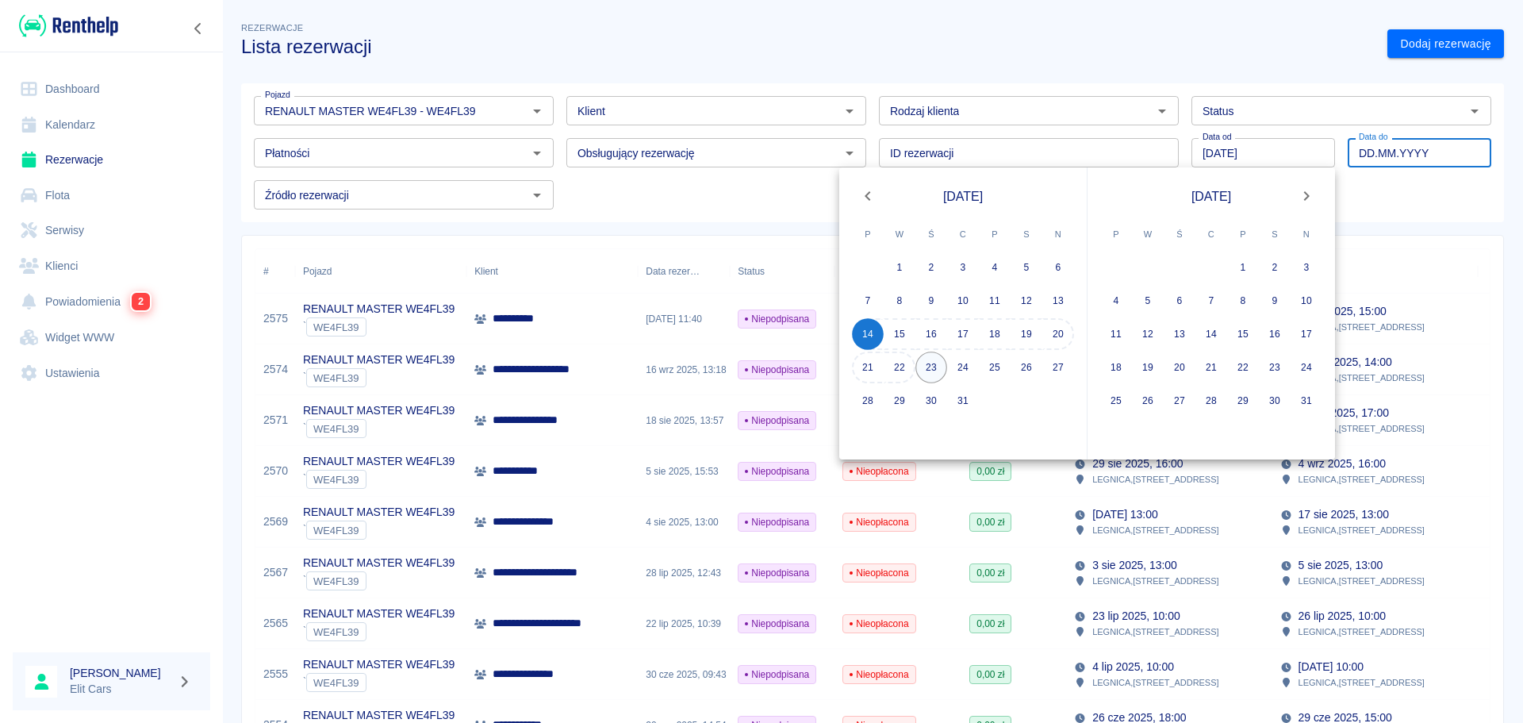  Describe the element at coordinates (275, 674) in the screenshot. I see `a: 2555` at that location.